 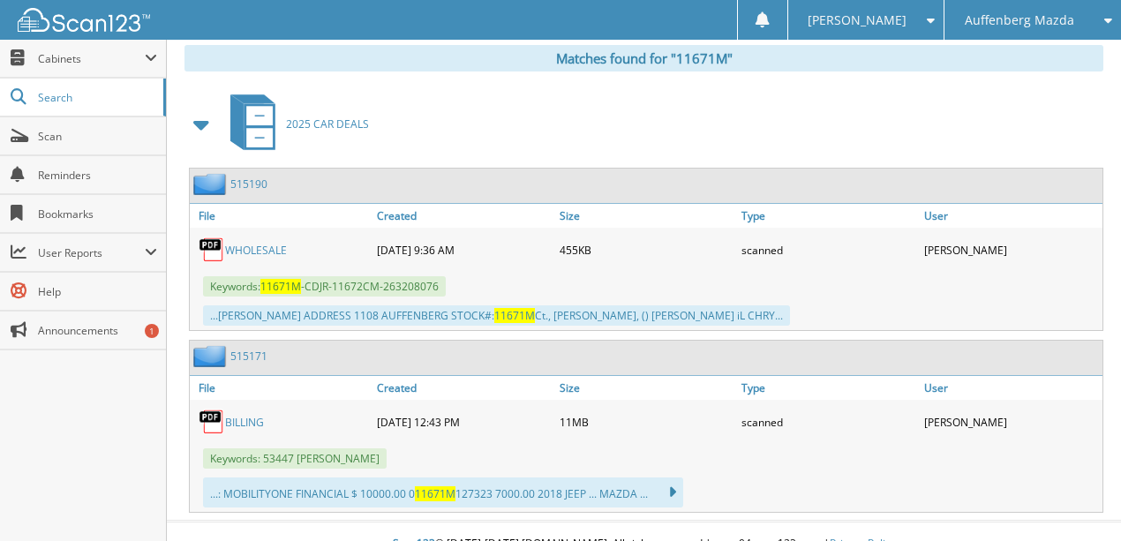 What do you see at coordinates (91, 252) in the screenshot?
I see `span: User Reports` at bounding box center [91, 252].